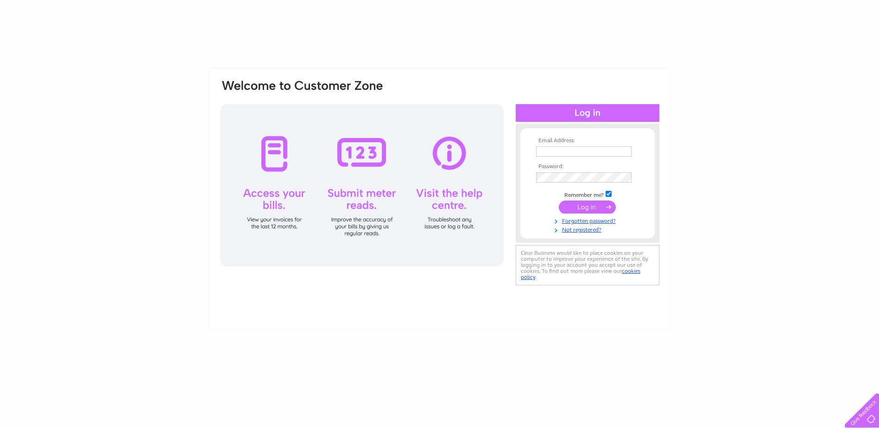  What do you see at coordinates (587, 265) in the screenshot?
I see `div: Clear Business would like to place cookies on your computer to improve your experience of the sit...` at bounding box center [587, 265].